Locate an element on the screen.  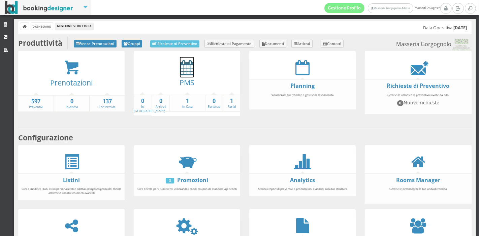
a: Dashboard is located at coordinates (42, 26).